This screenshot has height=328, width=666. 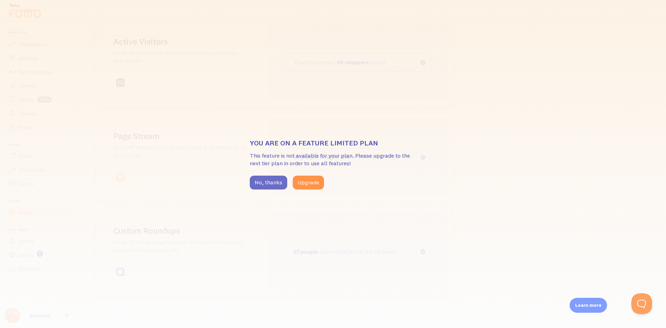 What do you see at coordinates (309, 183) in the screenshot?
I see `button: Upgrade` at bounding box center [309, 183].